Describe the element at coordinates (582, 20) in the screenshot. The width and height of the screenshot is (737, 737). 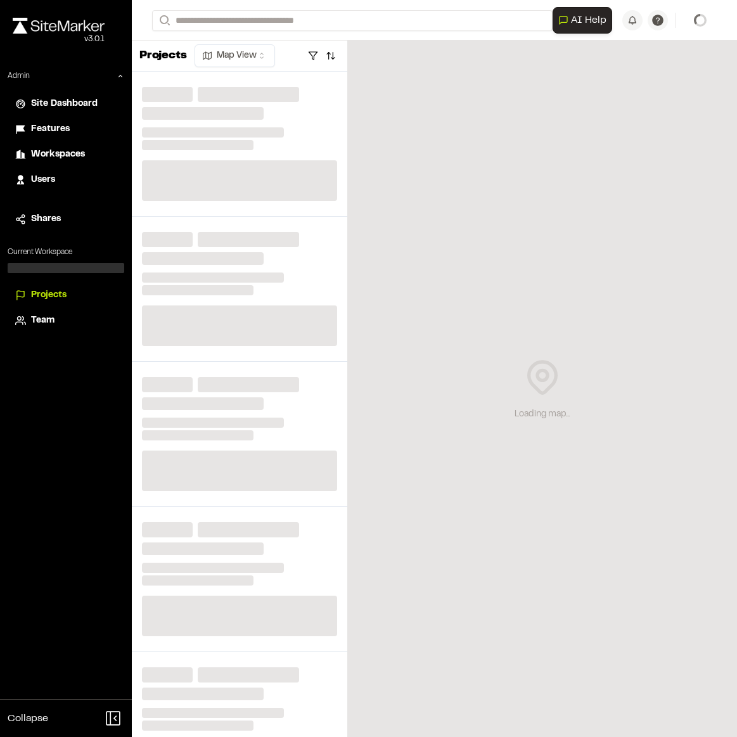
I see `button: Open AI Assistant` at that location.